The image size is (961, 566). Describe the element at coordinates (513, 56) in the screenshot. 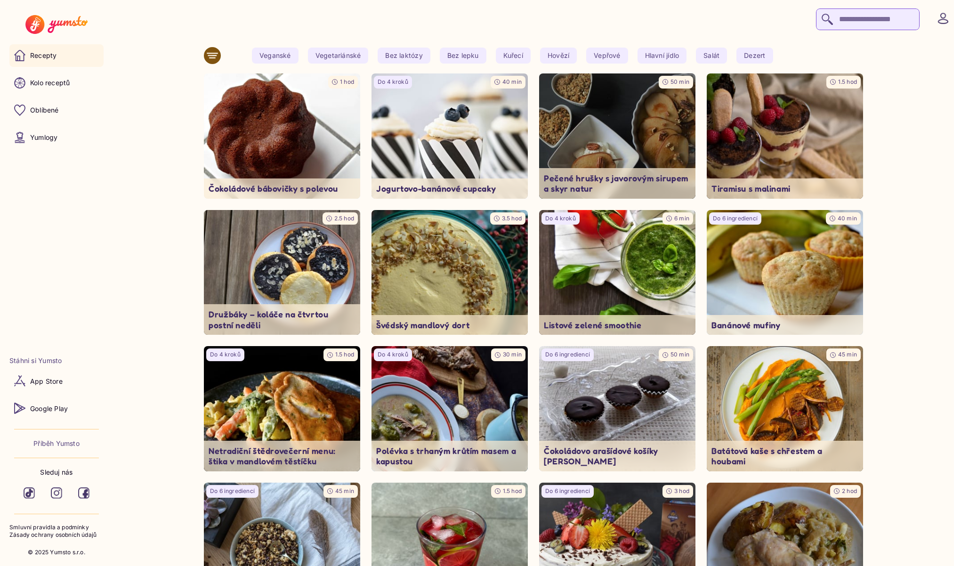

I see `yumsto-tag: Kuřecí` at that location.